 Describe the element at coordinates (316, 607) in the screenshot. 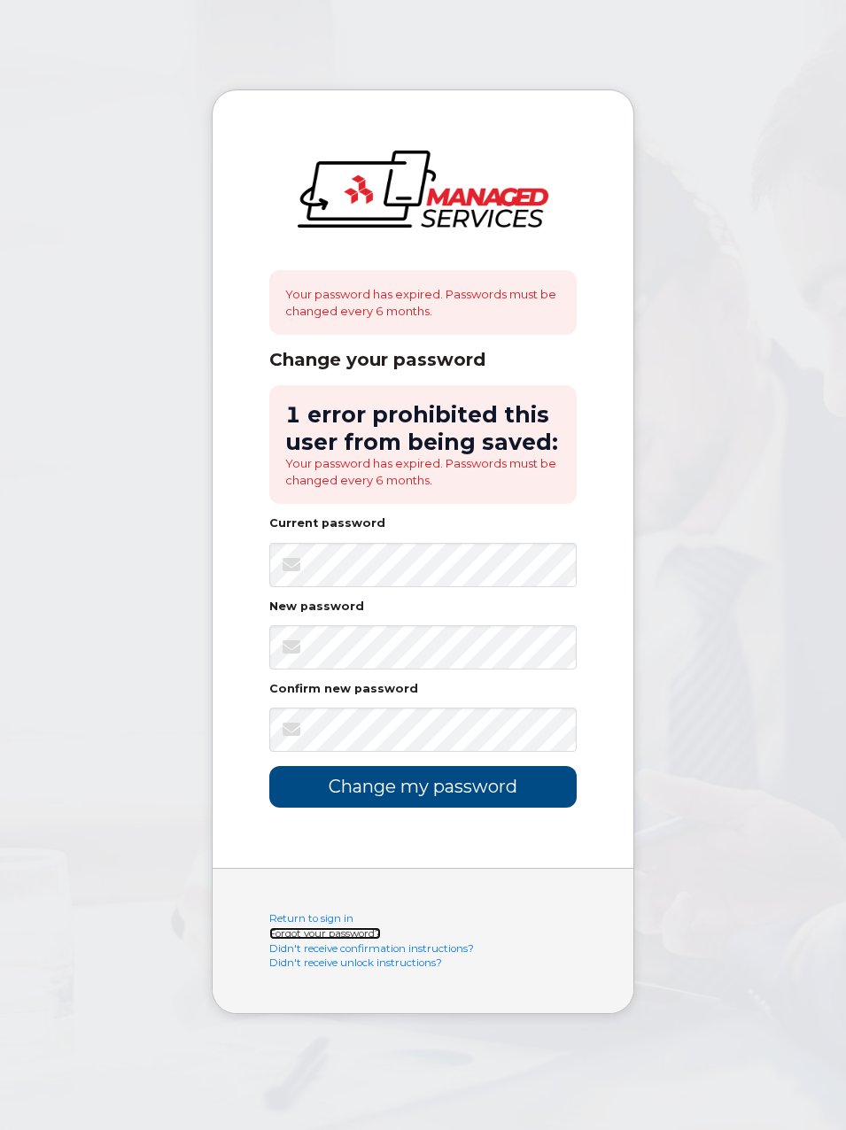

I see `label: New password` at that location.